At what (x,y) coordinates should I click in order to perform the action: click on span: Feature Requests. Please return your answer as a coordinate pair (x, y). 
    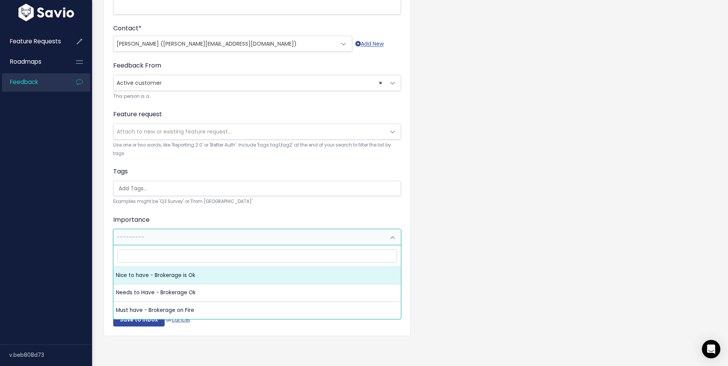
    Looking at the image, I should click on (35, 41).